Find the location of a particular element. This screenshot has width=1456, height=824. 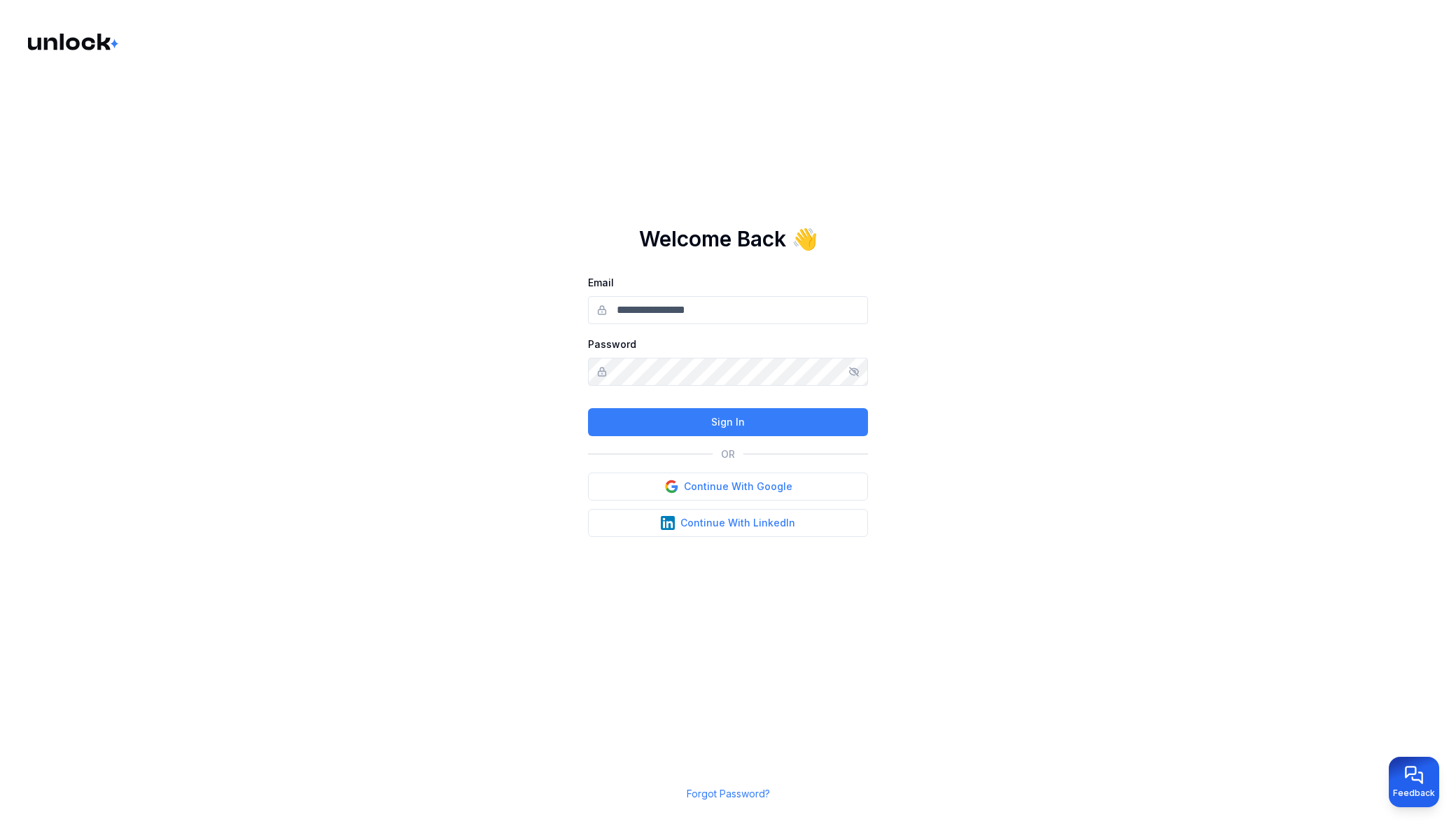

button: Continue With Google is located at coordinates (728, 487).